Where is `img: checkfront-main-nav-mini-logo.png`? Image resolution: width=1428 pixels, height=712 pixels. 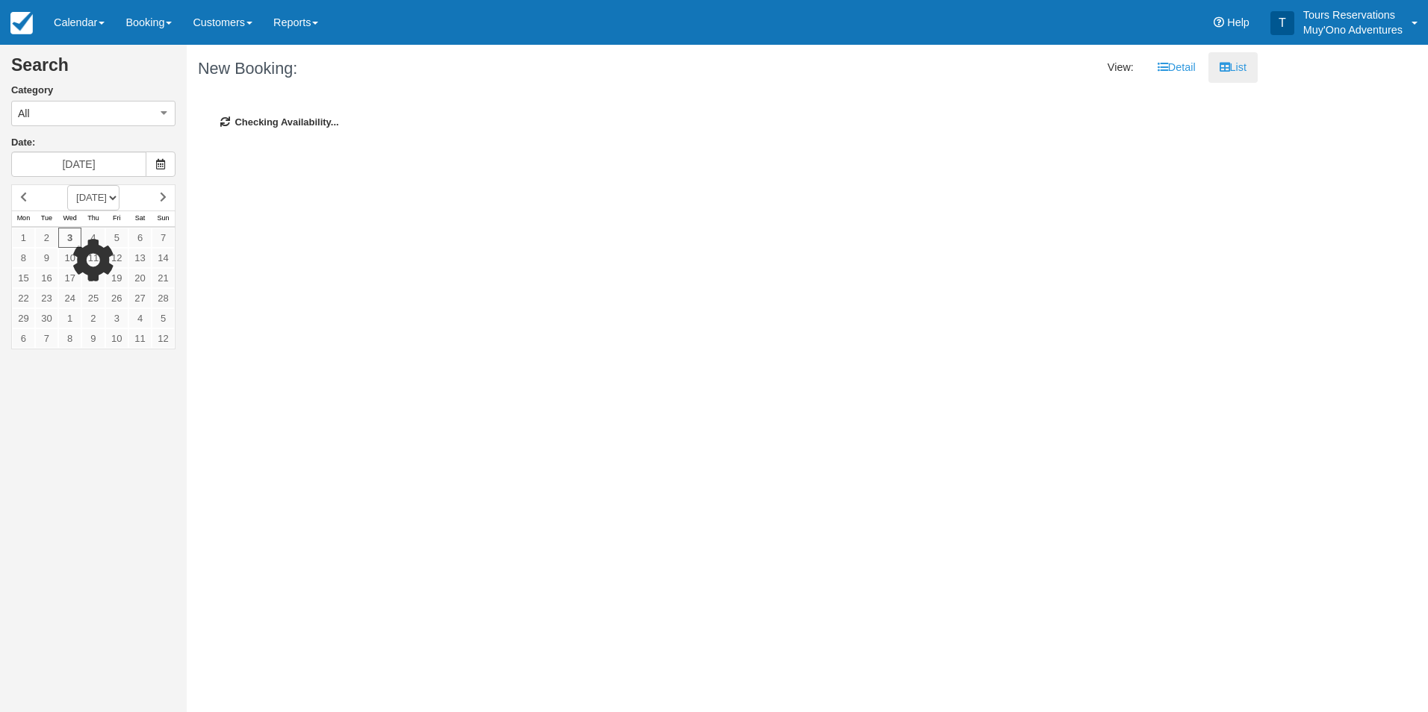
img: checkfront-main-nav-mini-logo.png is located at coordinates (22, 23).